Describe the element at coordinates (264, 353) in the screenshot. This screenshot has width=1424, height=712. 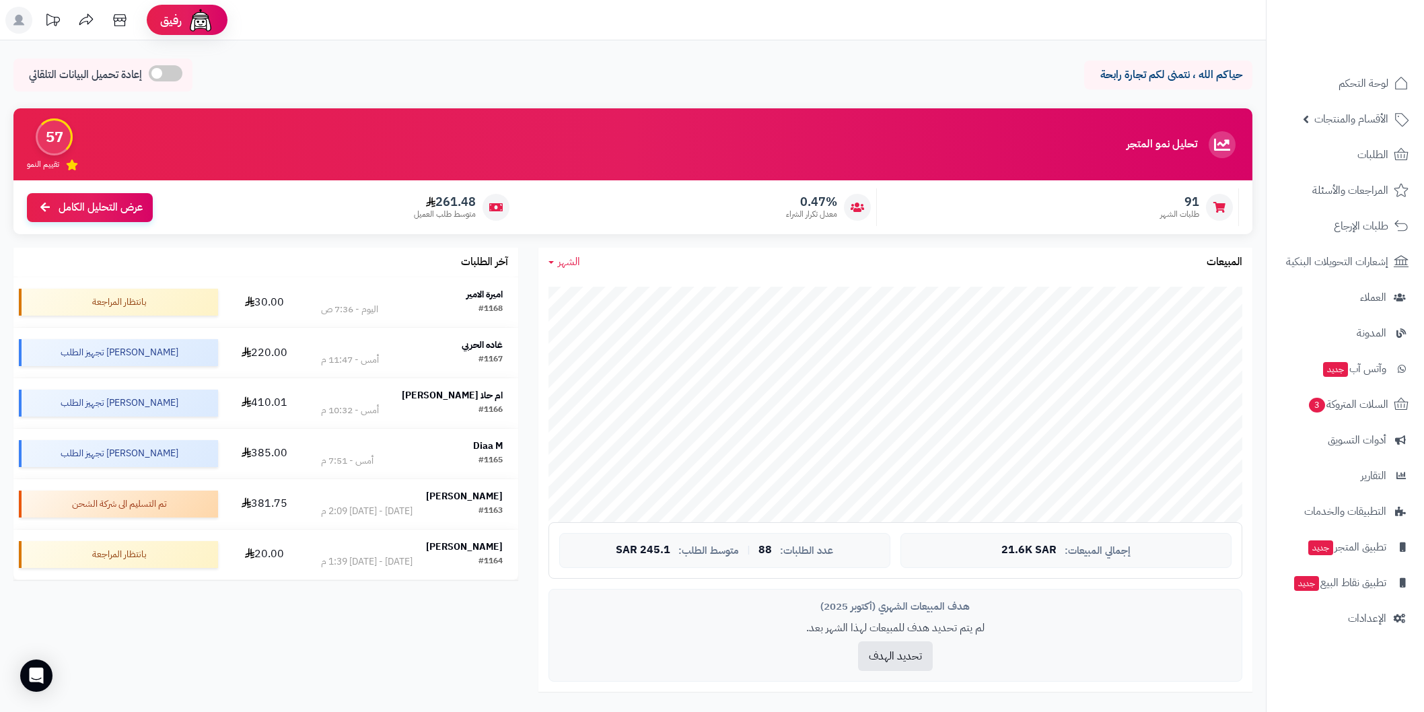
I see `td: 220.00` at that location.